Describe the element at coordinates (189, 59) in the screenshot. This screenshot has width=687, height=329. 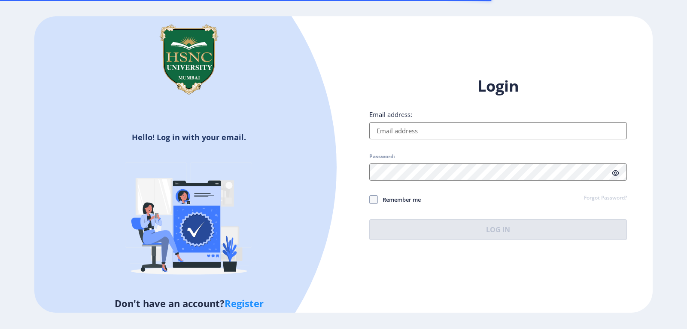
I see `img: hsnc.png` at that location.